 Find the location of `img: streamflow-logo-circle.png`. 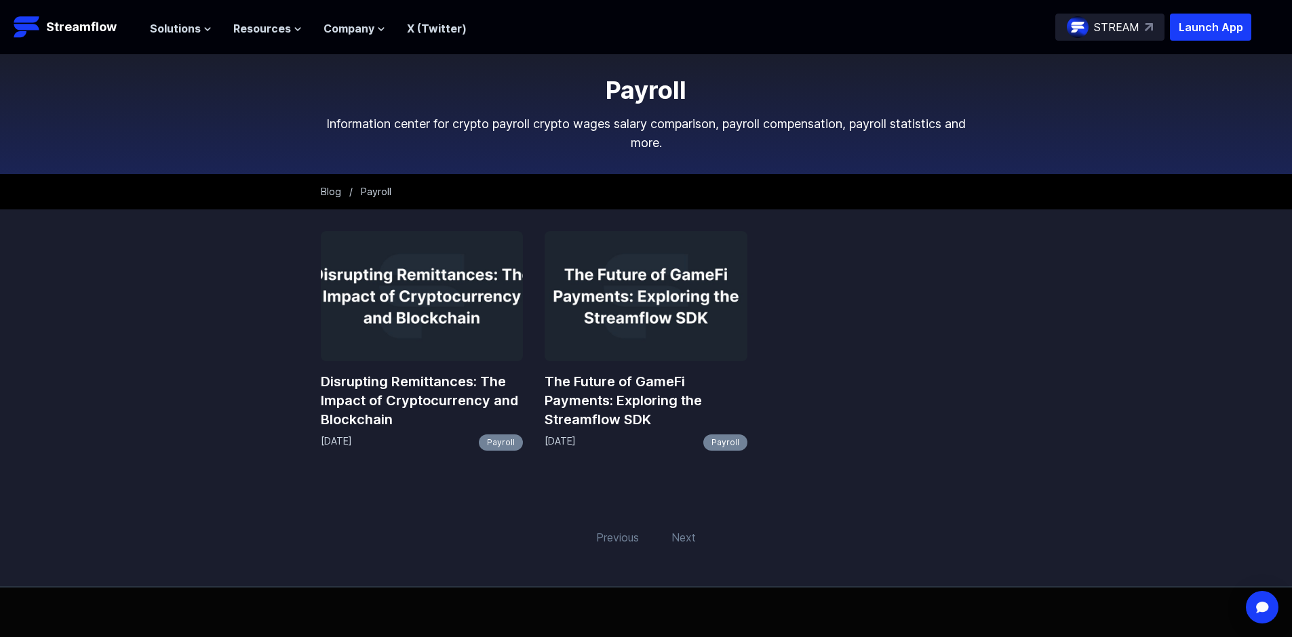

img: streamflow-logo-circle.png is located at coordinates (1078, 27).